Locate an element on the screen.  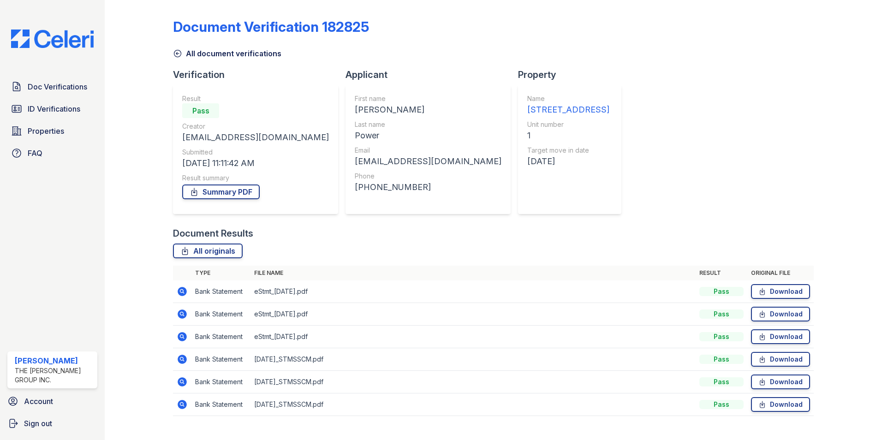
div: Verification is located at coordinates (259, 75).